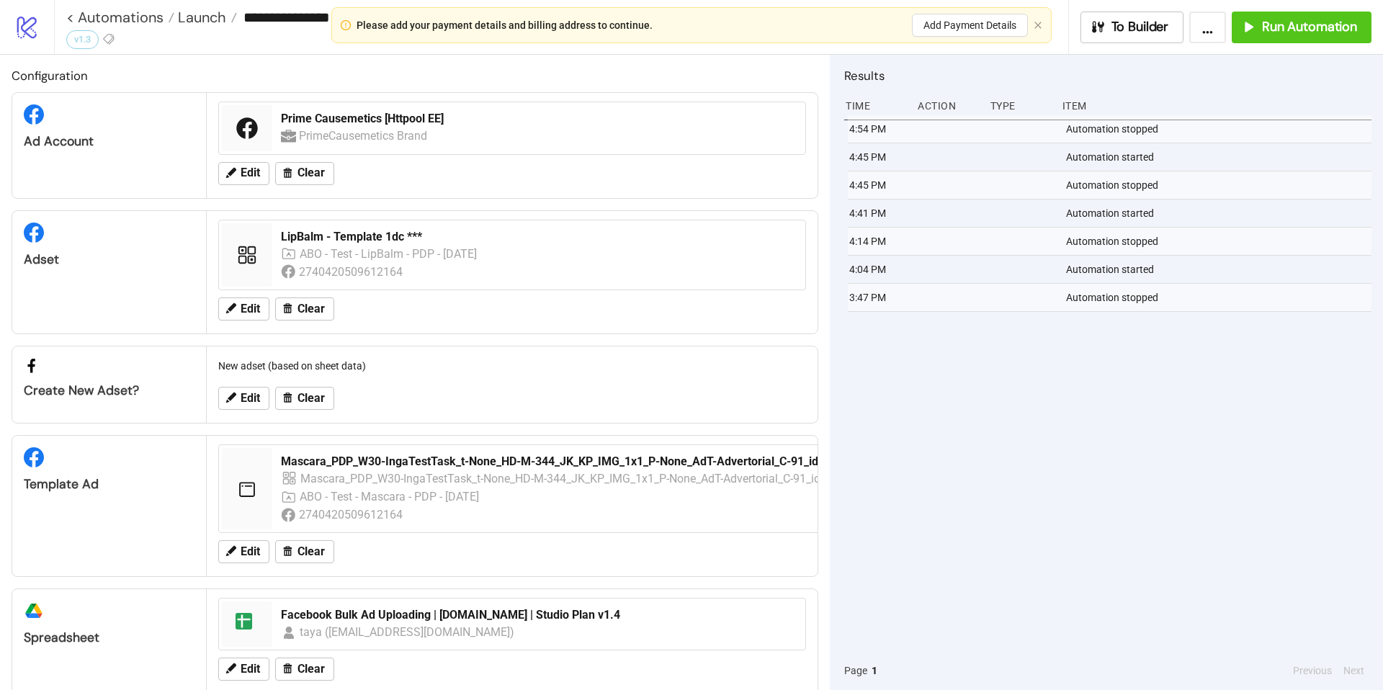  I want to click on div: Item, so click(1215, 106).